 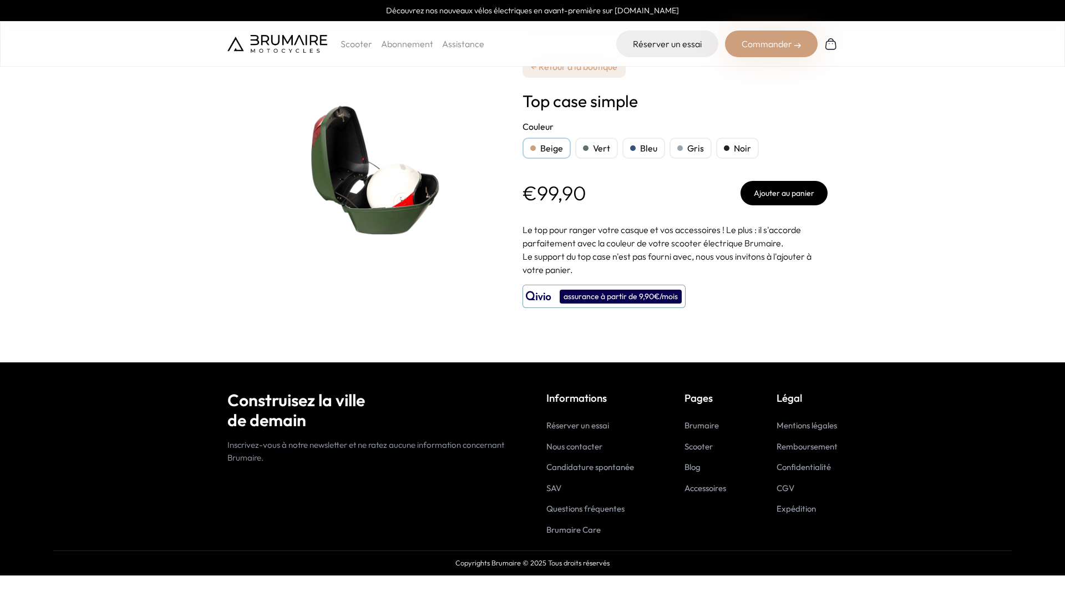 What do you see at coordinates (553, 487) in the screenshot?
I see `a: SAV` at bounding box center [553, 487].